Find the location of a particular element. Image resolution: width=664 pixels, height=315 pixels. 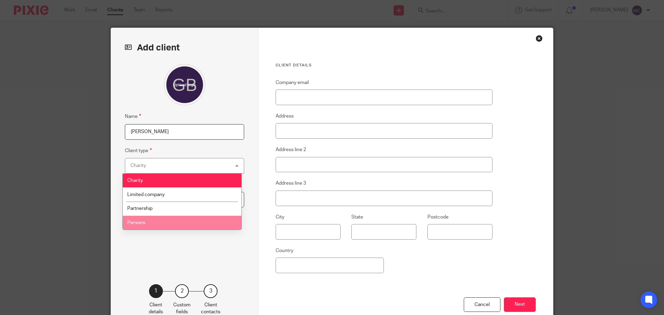

h3: Client details is located at coordinates (384, 65).